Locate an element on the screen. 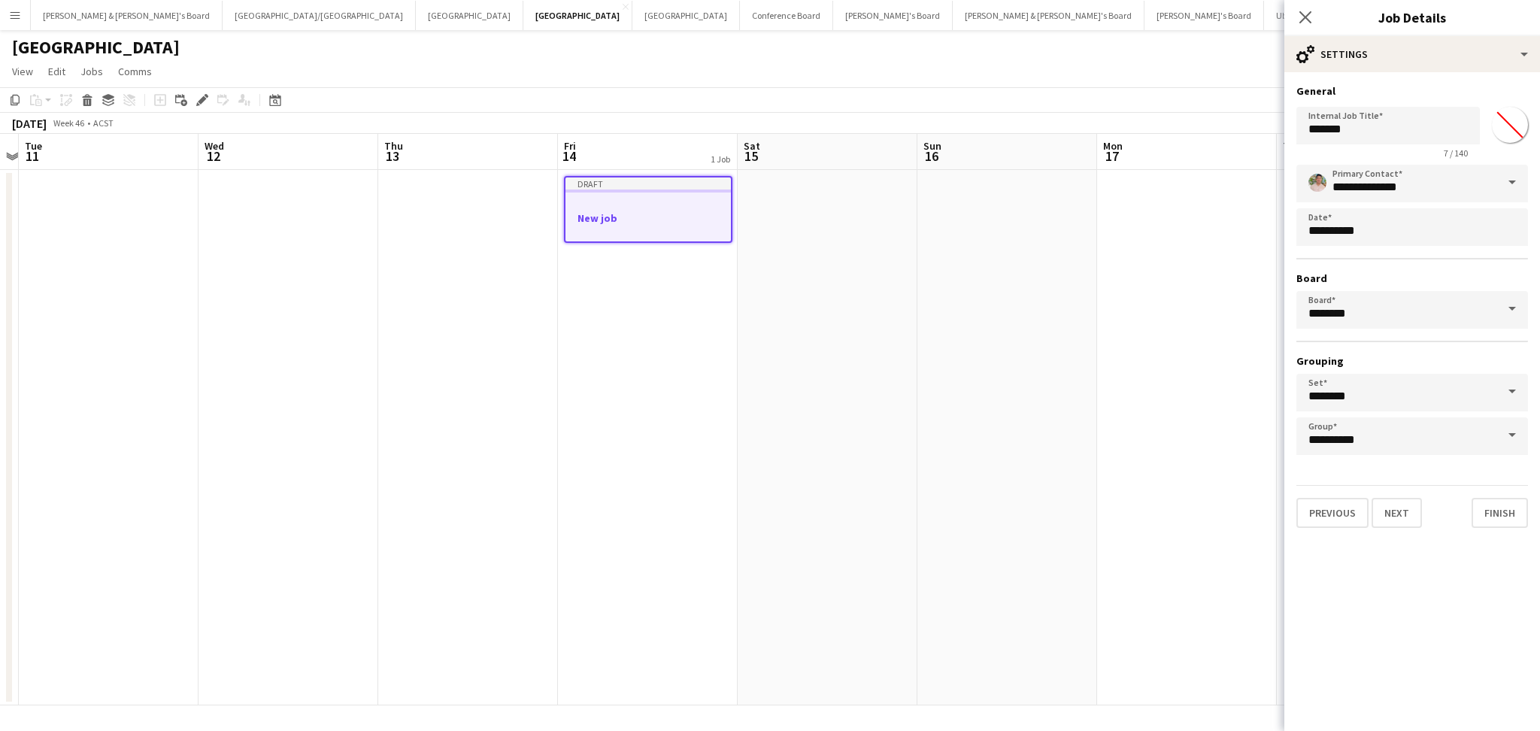 The height and width of the screenshot is (731, 1540). button: Conference Board is located at coordinates (786, 15).